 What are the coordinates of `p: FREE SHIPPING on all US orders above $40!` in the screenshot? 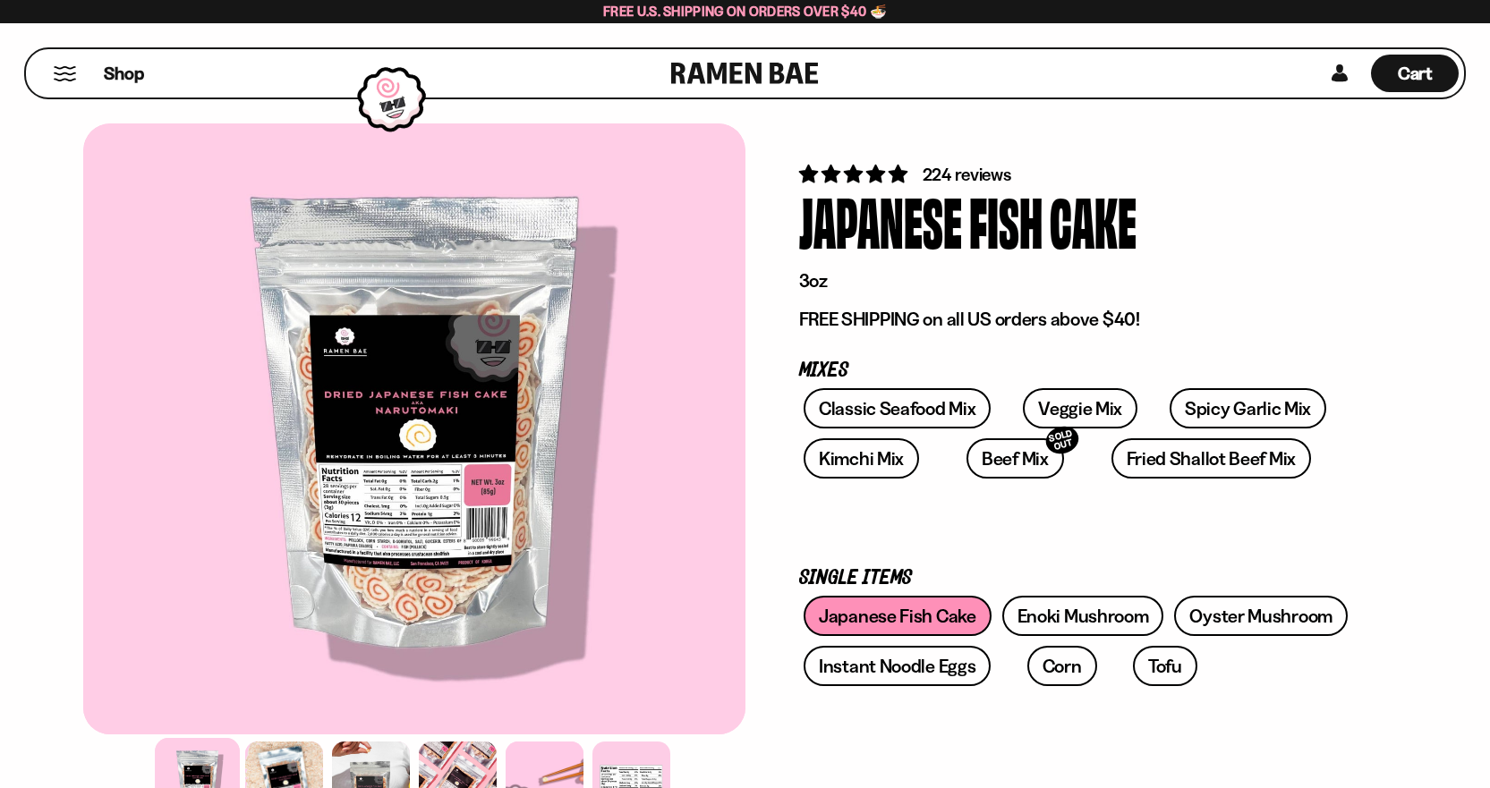 It's located at (1077, 319).